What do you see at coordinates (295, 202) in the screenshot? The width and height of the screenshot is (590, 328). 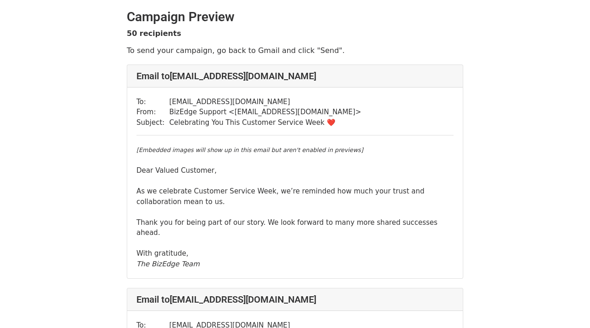 I see `div: Dear Valued Customer, As we celebrate Customer Service Week, we’re reminded how much your trust a...` at bounding box center [295, 202].